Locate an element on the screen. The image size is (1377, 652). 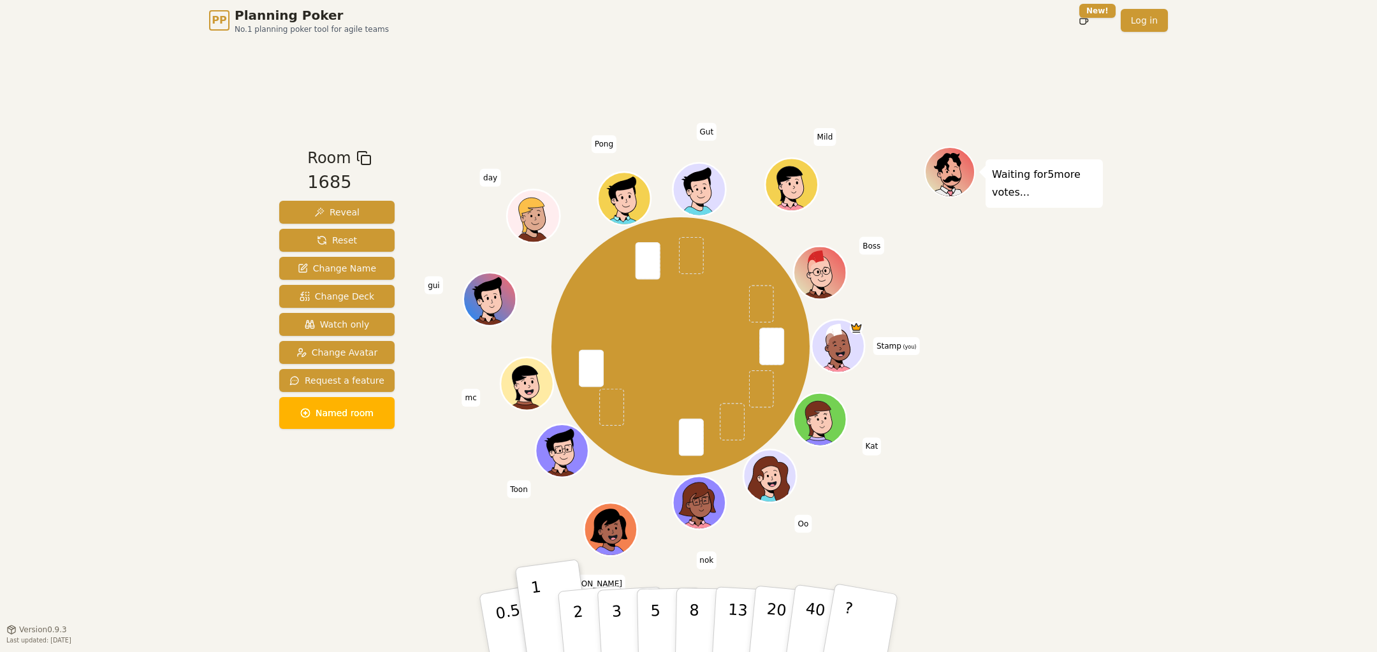
span: Change Name is located at coordinates (337, 268).